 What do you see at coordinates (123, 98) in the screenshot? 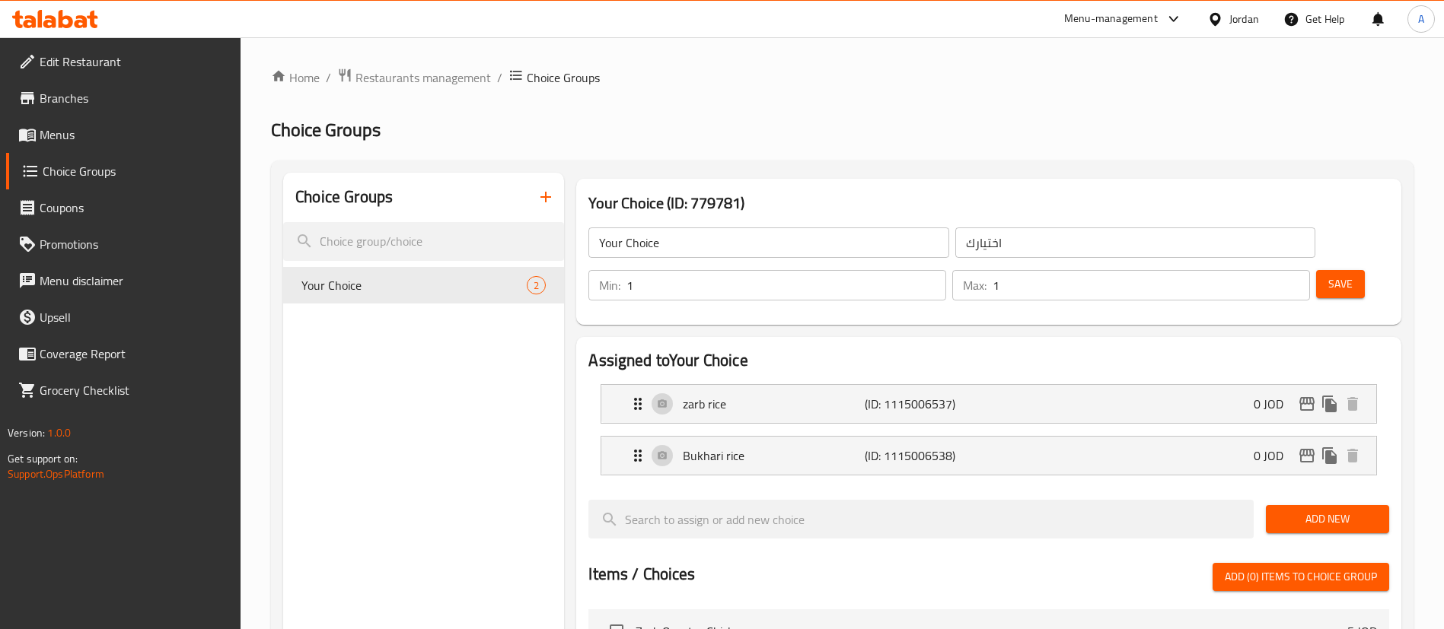
I see `a: Branches` at bounding box center [123, 98].